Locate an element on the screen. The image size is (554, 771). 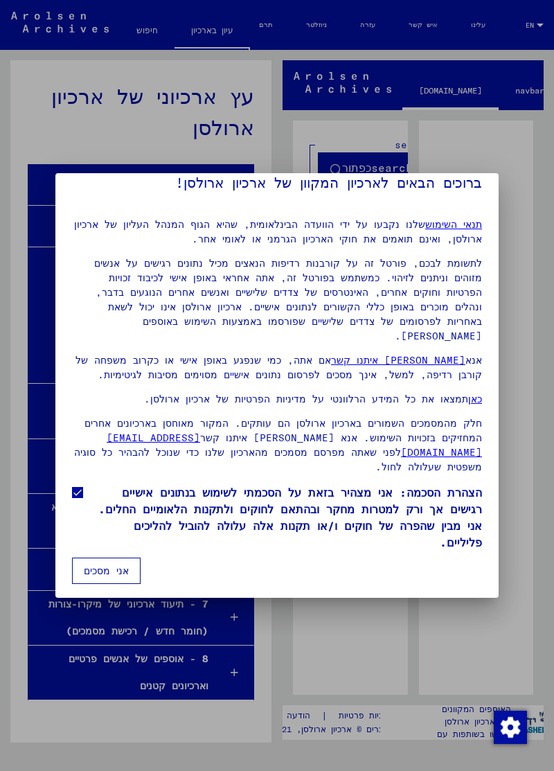
font: הצהרת הסכמה: אני מצהיר בזאת על הסכמתי לשימוש בנתונים אישיים רגישים אך ורק למטרות מחקר ובהתאם לחוק... is located at coordinates (290, 517).